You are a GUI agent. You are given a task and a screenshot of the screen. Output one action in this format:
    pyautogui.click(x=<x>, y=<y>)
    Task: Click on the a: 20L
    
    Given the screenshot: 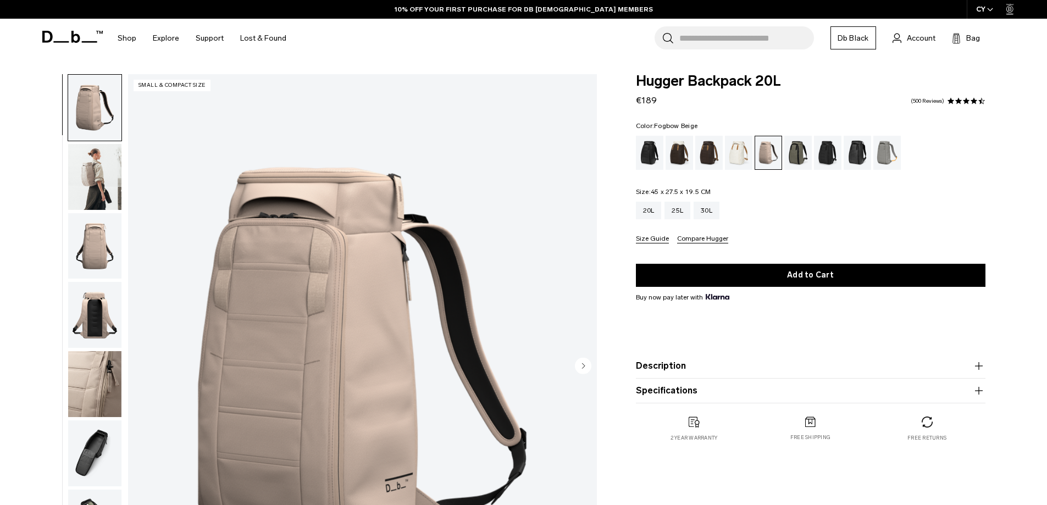 What is the action you would take?
    pyautogui.click(x=649, y=211)
    